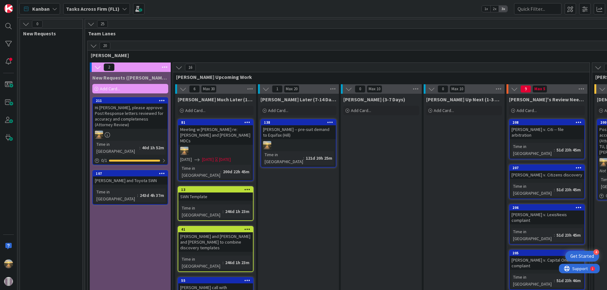 The width and height of the screenshot is (607, 290). I want to click on span: Kanban, so click(41, 9).